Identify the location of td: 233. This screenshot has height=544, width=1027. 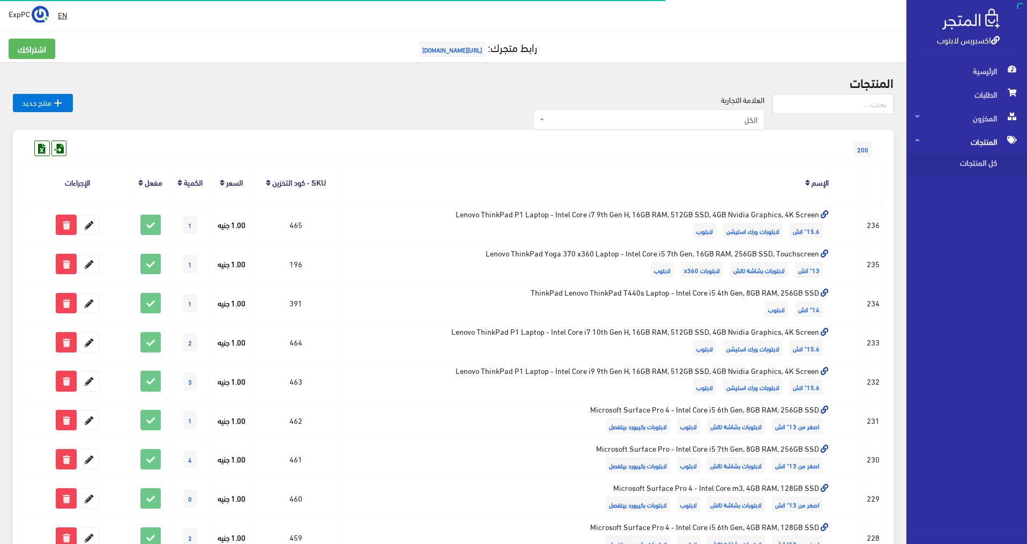
(874, 342).